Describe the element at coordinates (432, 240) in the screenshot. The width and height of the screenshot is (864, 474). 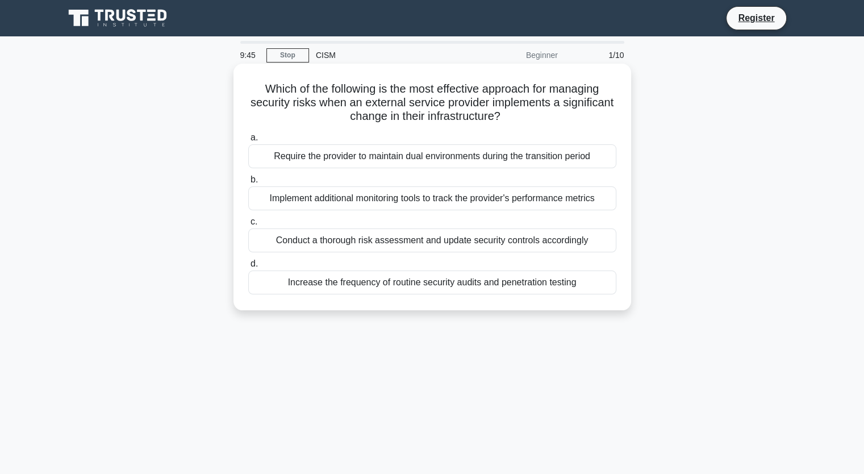
I see `div: Conduct a thorough risk assessment and update security controls accordingly` at that location.